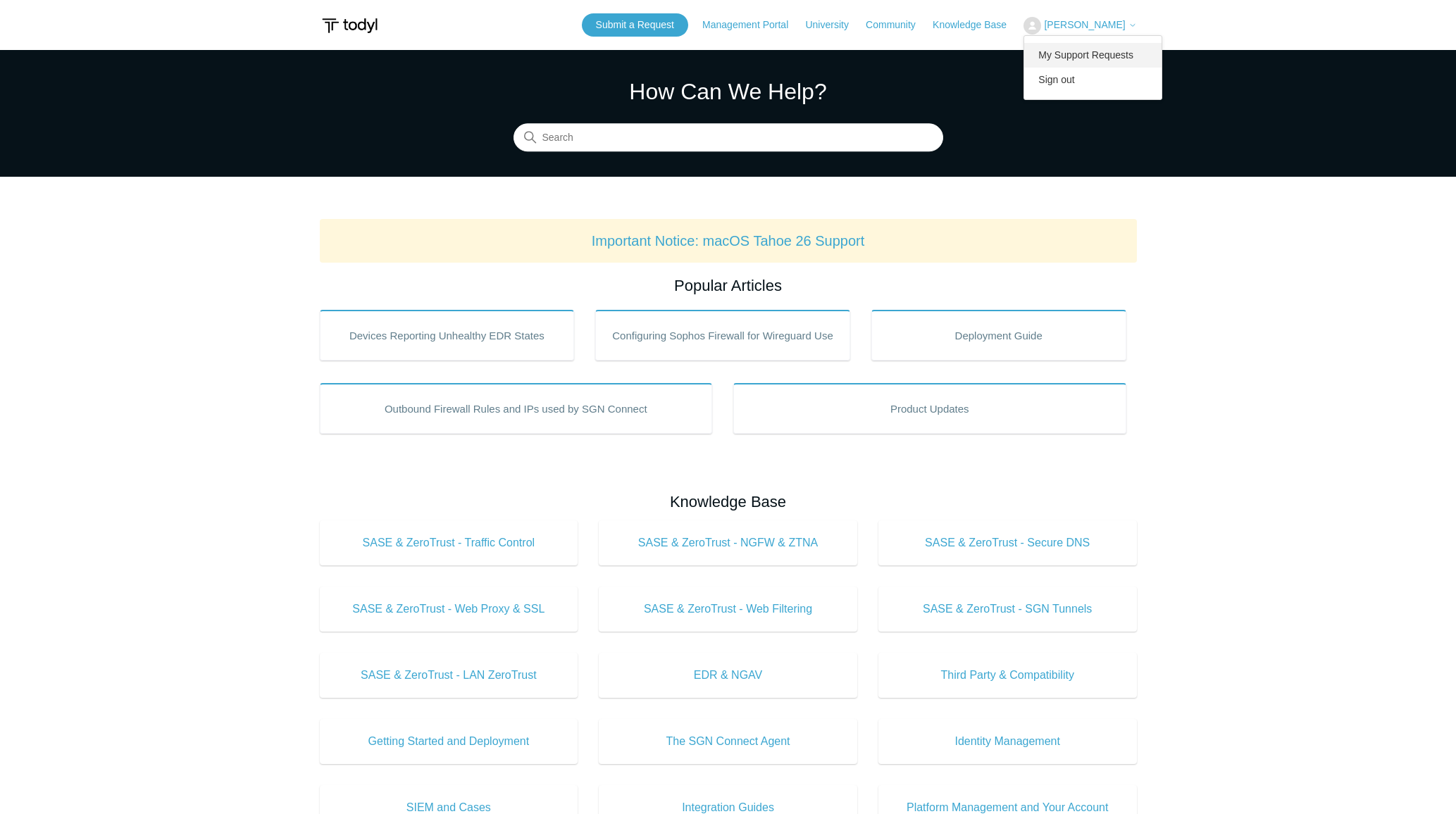  What do you see at coordinates (728, 742) in the screenshot?
I see `a: The SGN Connect Agent` at bounding box center [728, 742].